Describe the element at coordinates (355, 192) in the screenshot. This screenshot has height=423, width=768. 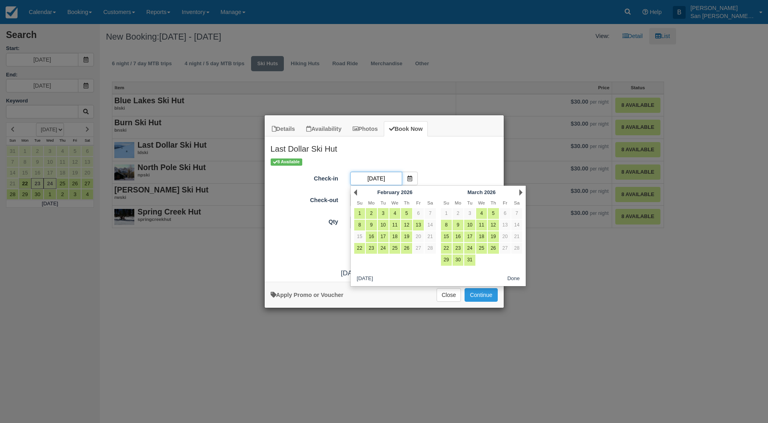
I see `a: Prev` at that location.